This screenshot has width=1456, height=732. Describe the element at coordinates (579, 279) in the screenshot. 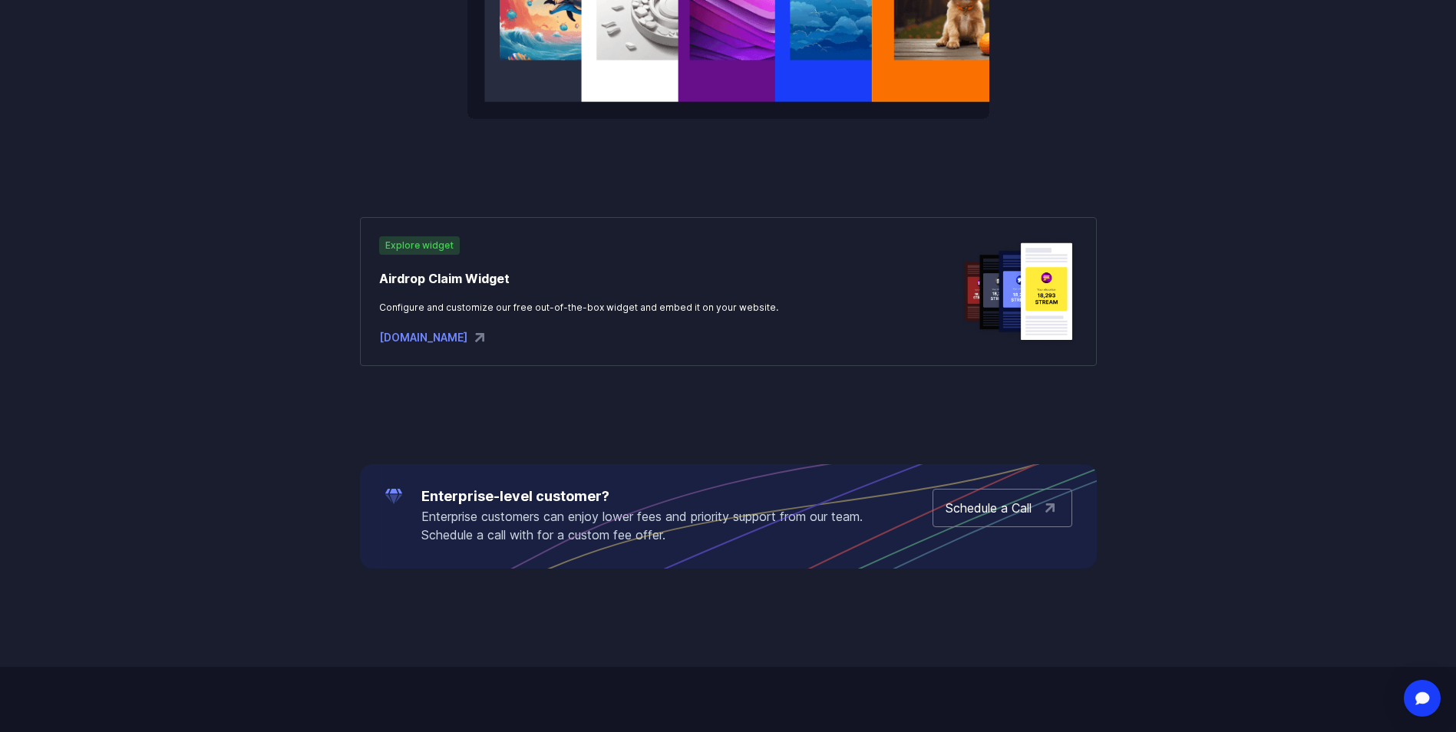

I see `div: Airdrop Claim Widget` at that location.